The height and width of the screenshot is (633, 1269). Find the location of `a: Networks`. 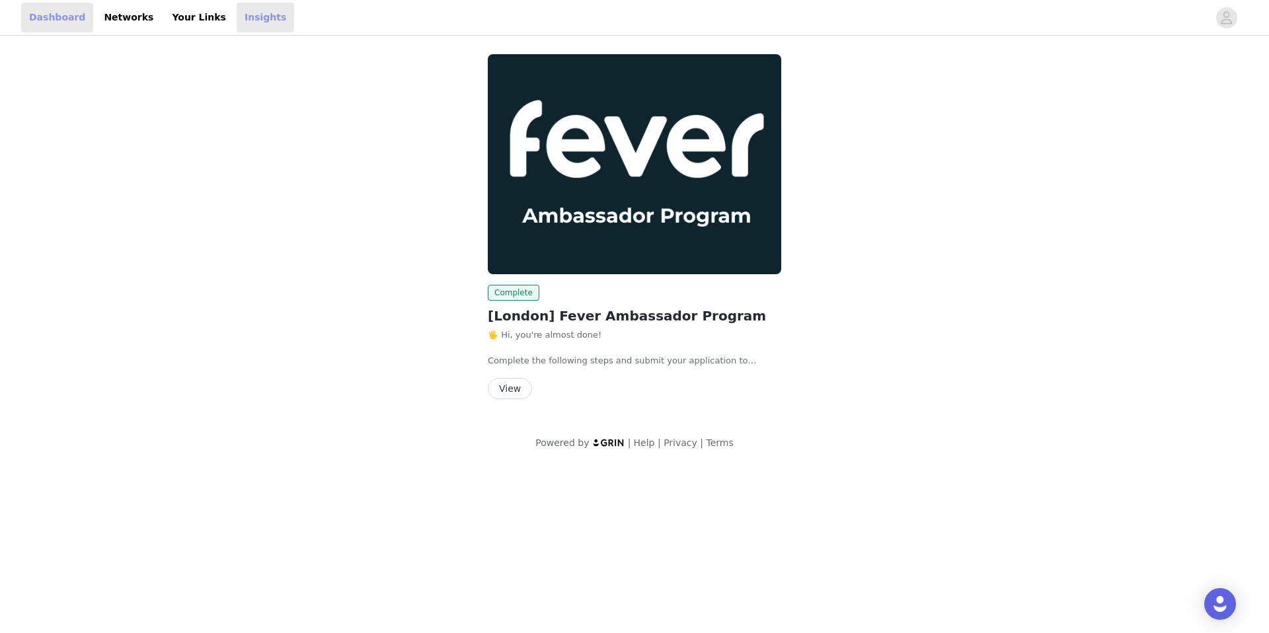

a: Networks is located at coordinates (128, 17).